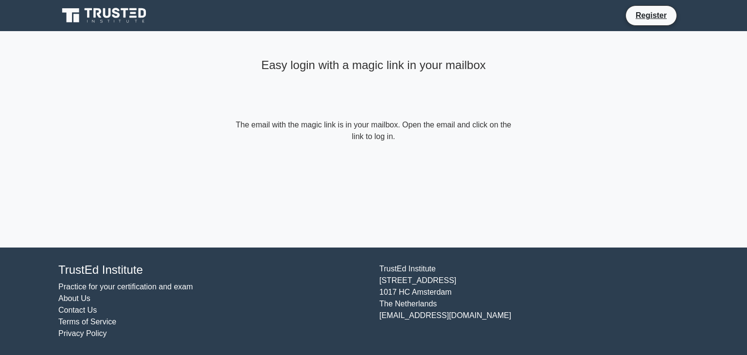  What do you see at coordinates (77, 310) in the screenshot?
I see `a: Contact Us` at bounding box center [77, 310].